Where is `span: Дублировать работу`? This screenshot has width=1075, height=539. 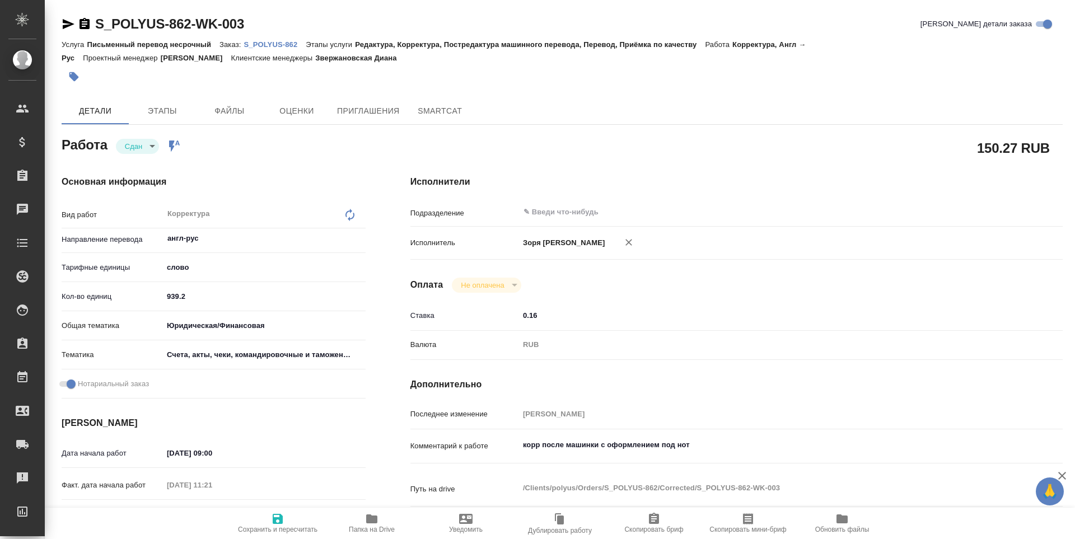
span: Дублировать работу is located at coordinates (560, 531).